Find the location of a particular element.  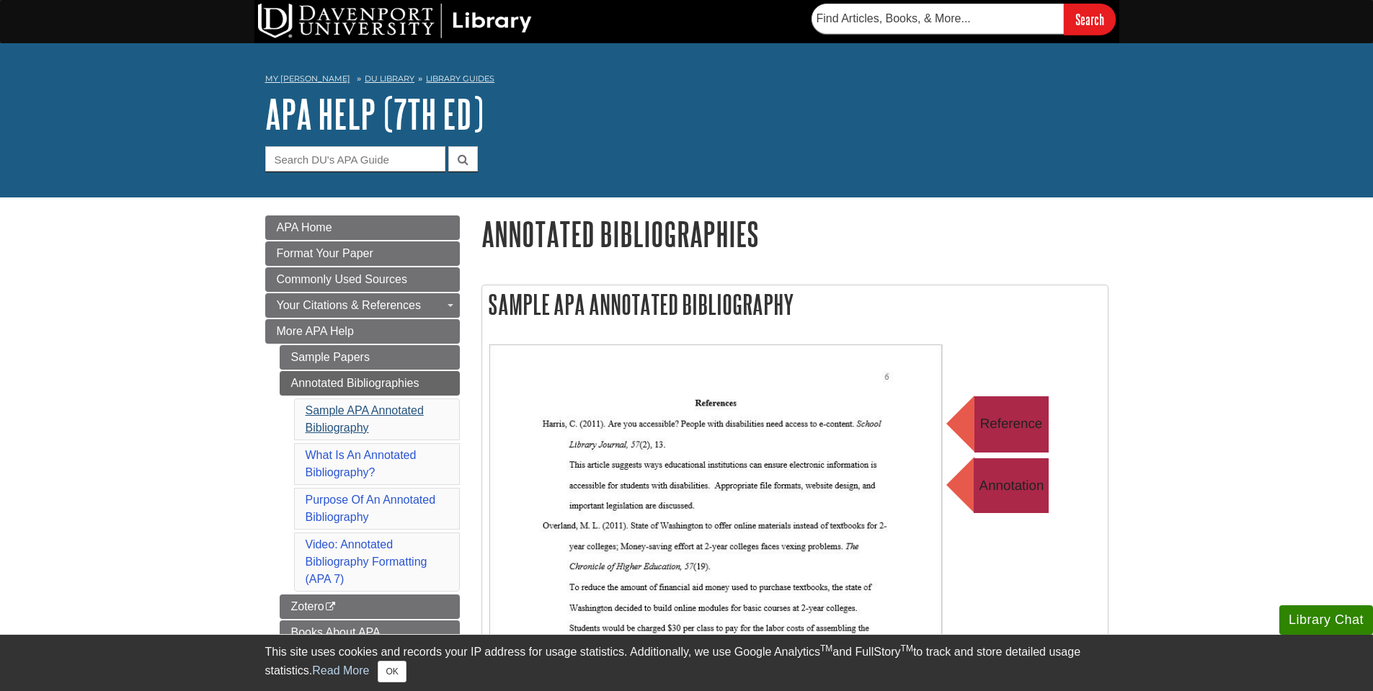

nav: breadcrumb is located at coordinates (687, 81).